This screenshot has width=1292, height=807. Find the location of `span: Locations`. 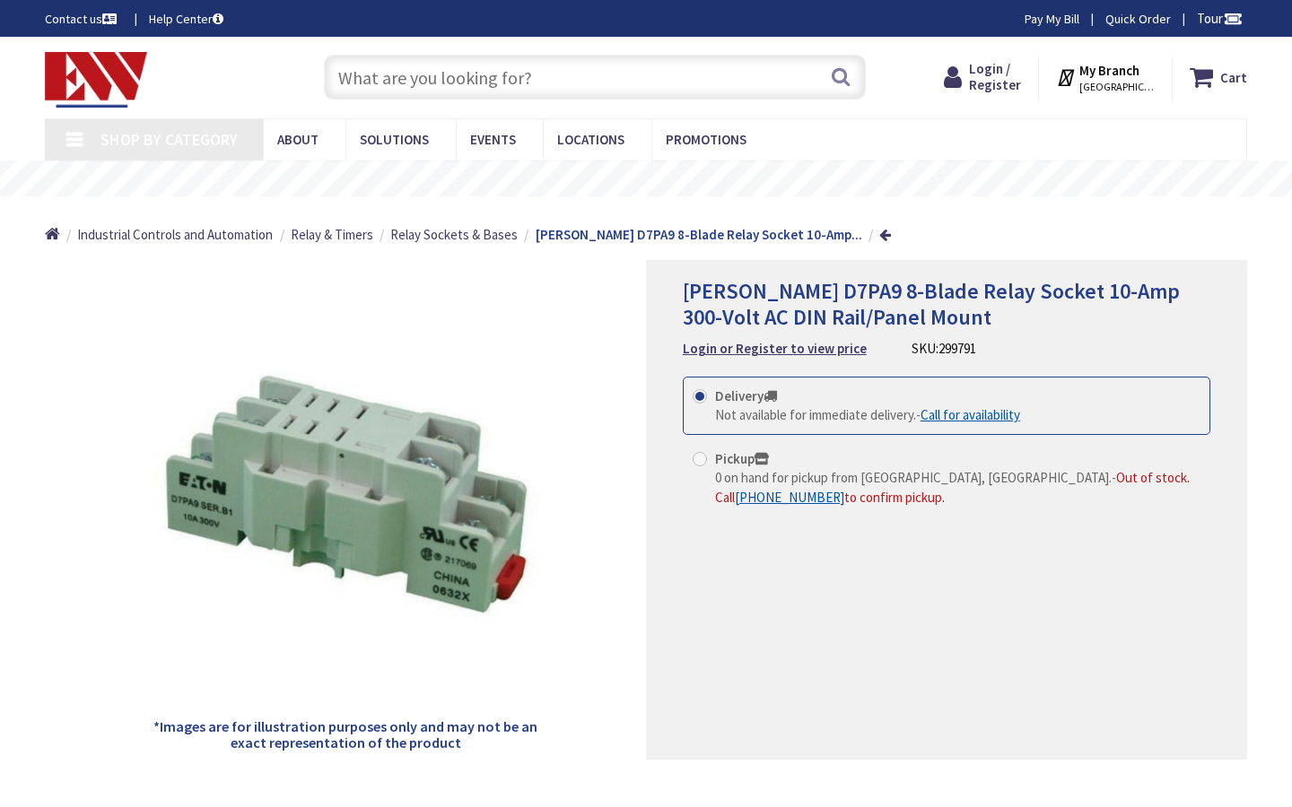

span: Locations is located at coordinates (590, 139).